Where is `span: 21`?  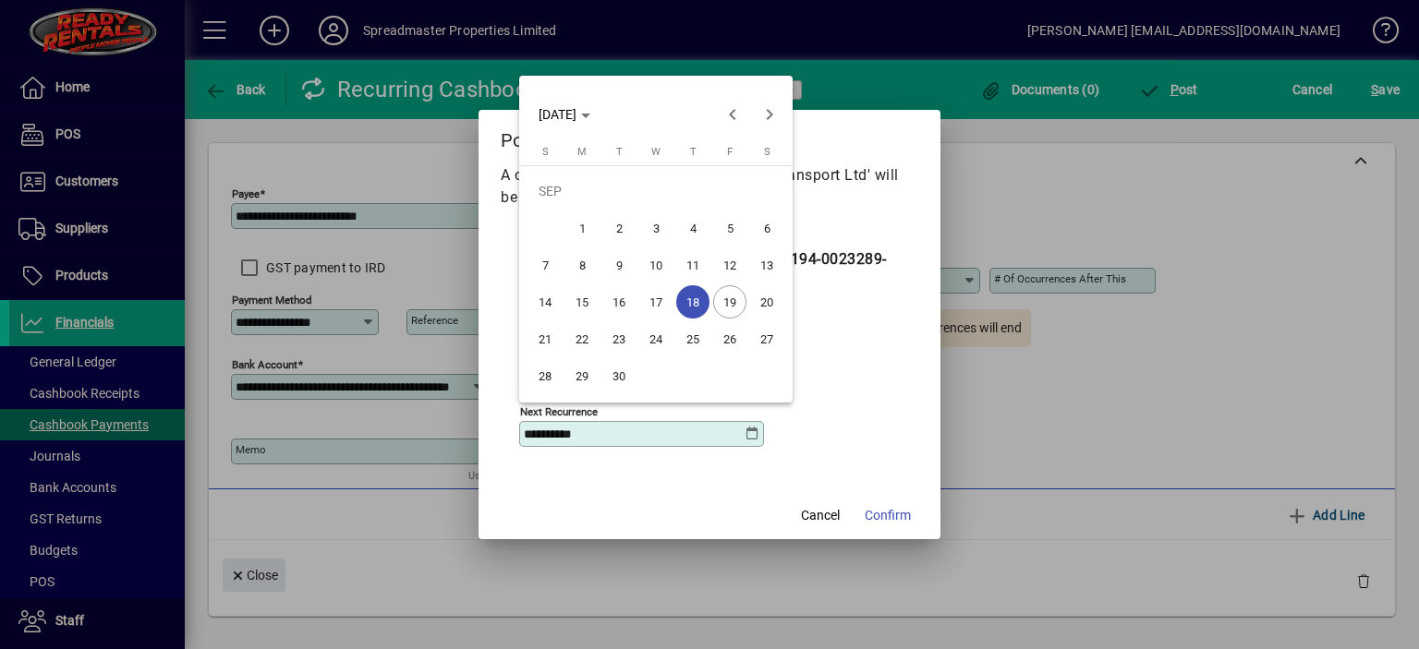
span: 21 is located at coordinates (545, 339).